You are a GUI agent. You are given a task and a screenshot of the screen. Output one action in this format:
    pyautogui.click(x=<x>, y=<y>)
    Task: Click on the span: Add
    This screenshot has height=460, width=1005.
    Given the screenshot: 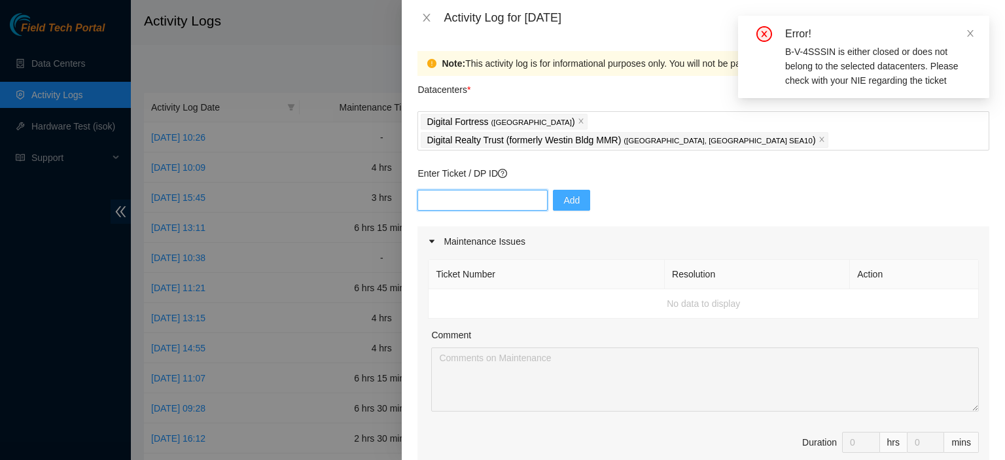 What is the action you would take?
    pyautogui.click(x=571, y=200)
    